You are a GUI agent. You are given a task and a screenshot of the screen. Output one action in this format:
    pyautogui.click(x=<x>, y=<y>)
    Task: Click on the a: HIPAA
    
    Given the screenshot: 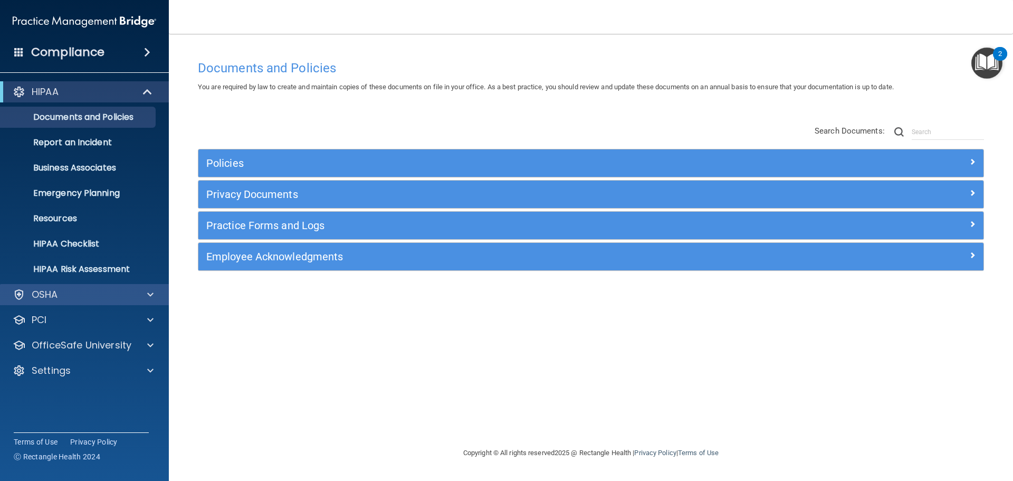 What is the action you would take?
    pyautogui.click(x=83, y=92)
    